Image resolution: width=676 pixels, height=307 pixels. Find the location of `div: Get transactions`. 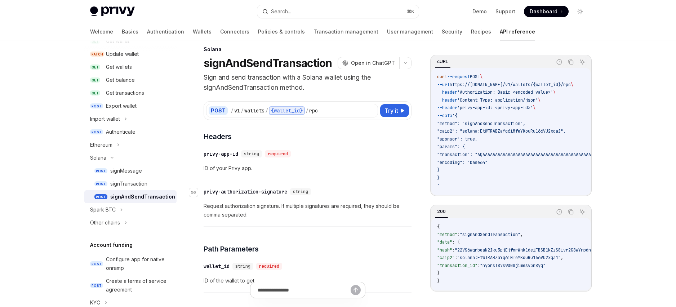

div: Get transactions is located at coordinates (125, 93).